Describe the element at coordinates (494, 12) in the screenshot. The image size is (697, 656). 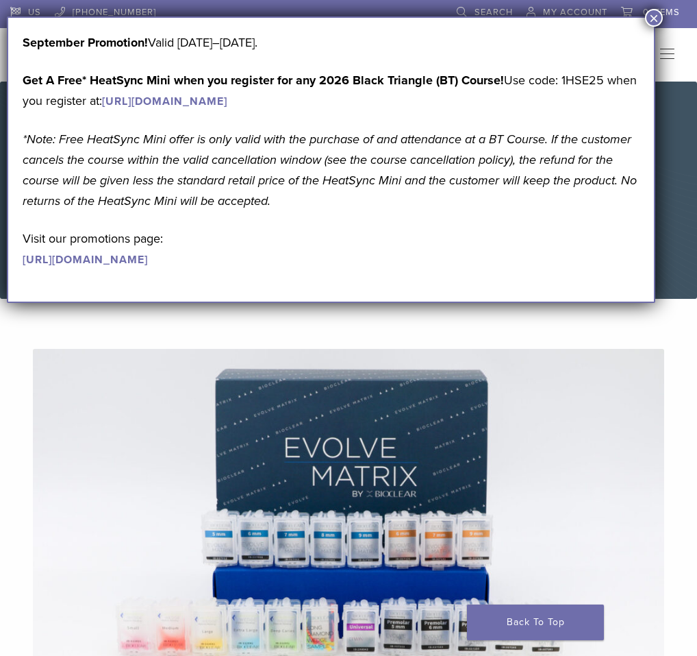
I see `span: Search` at that location.